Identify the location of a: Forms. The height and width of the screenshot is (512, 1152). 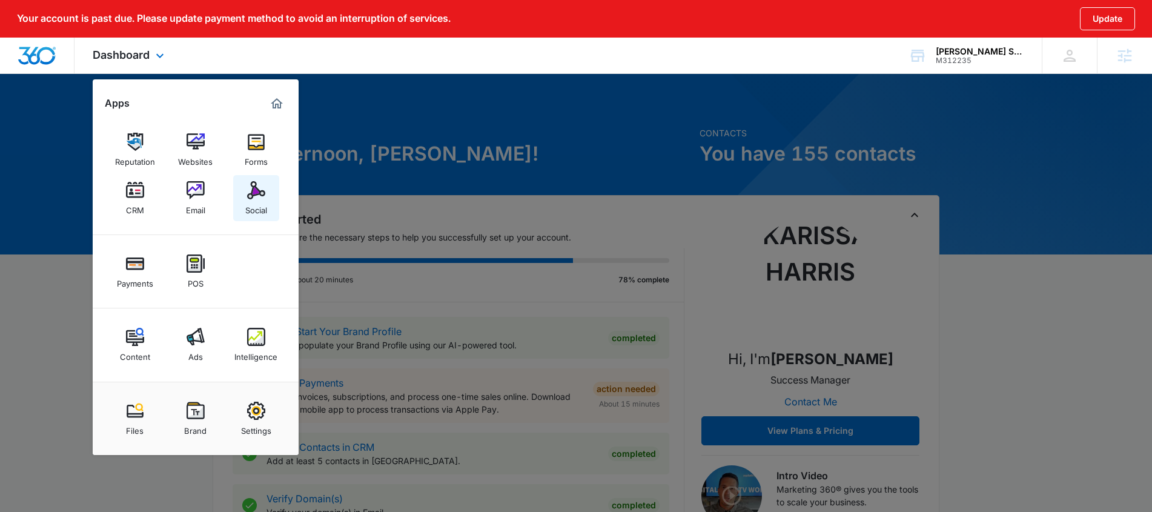
(256, 150).